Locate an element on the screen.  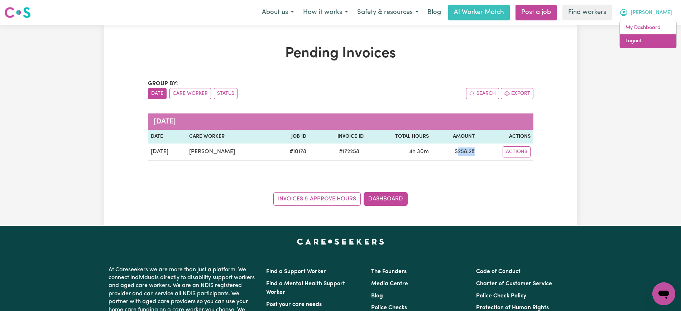
img: Careseekers logo is located at coordinates (18, 13).